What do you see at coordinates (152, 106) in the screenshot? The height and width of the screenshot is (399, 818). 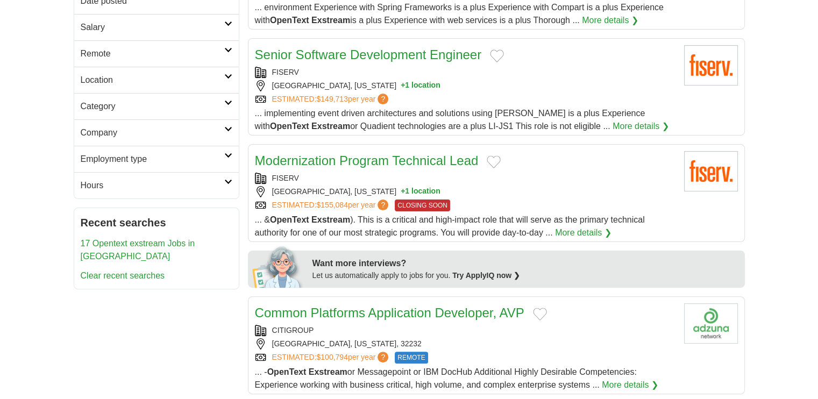 I see `h2: Category` at bounding box center [152, 106].